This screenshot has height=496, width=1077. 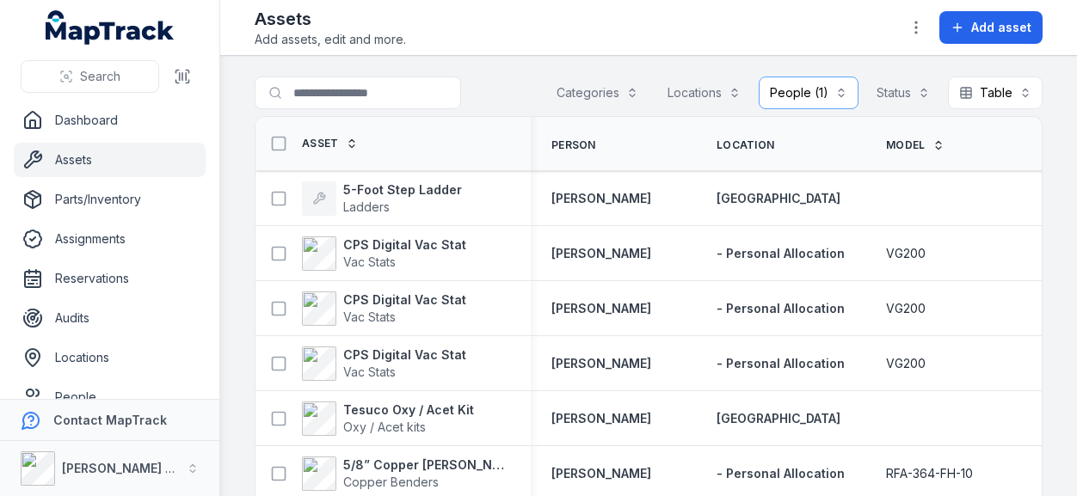 I want to click on button: Search, so click(x=89, y=77).